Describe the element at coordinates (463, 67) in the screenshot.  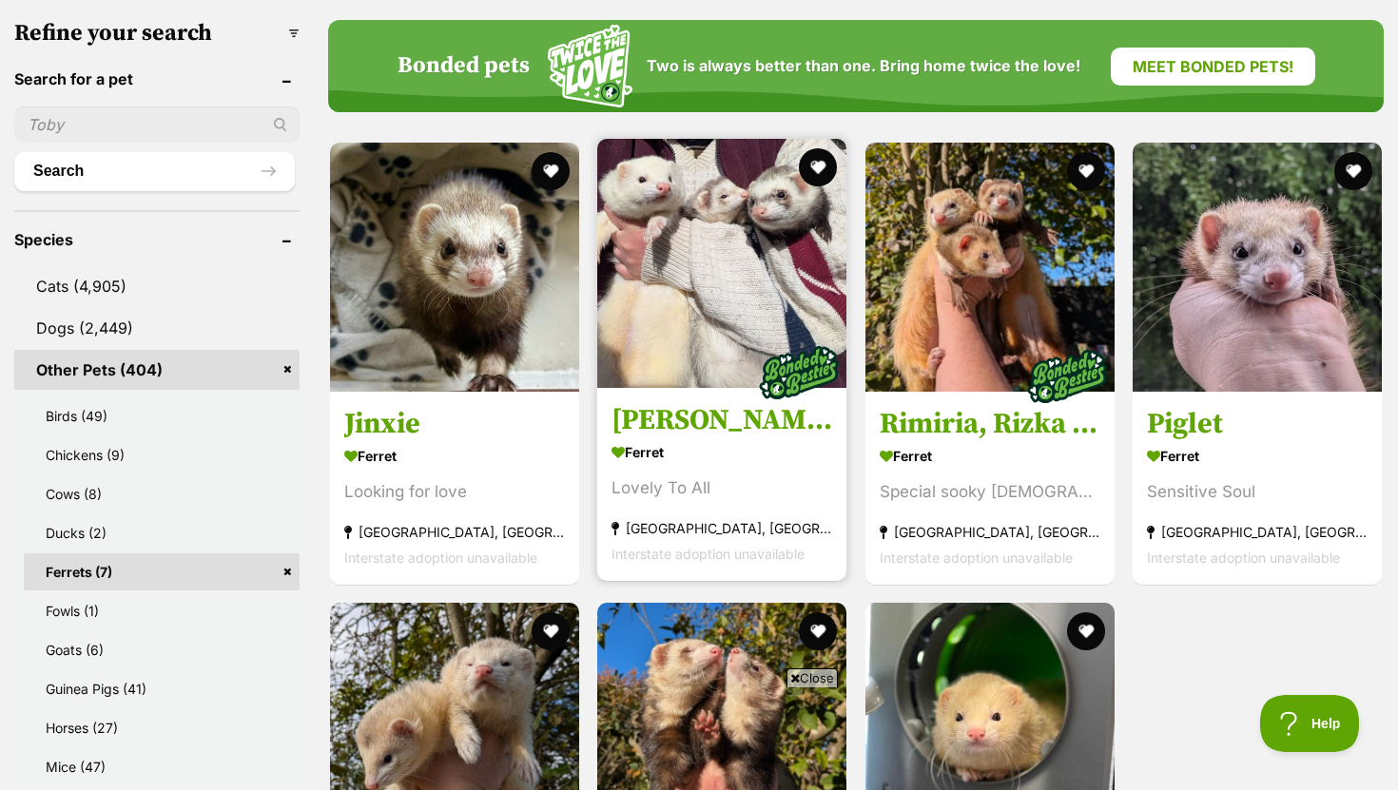
I see `h4: Bonded pets` at that location.